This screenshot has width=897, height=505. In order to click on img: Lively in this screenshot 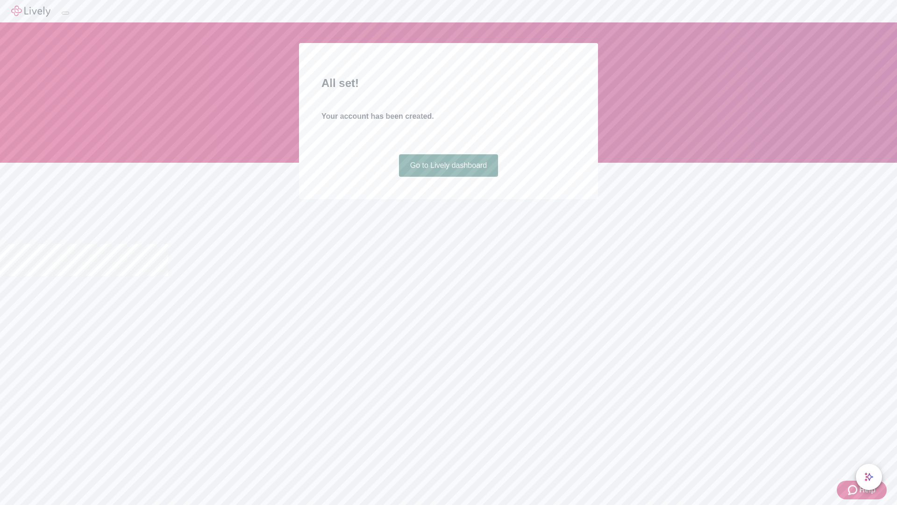, I will do `click(31, 11)`.